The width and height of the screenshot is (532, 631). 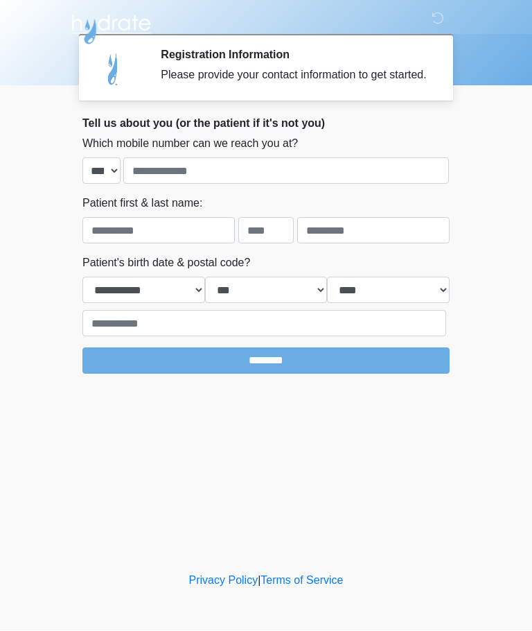 What do you see at coordinates (302, 580) in the screenshot?
I see `a: Terms of Service` at bounding box center [302, 580].